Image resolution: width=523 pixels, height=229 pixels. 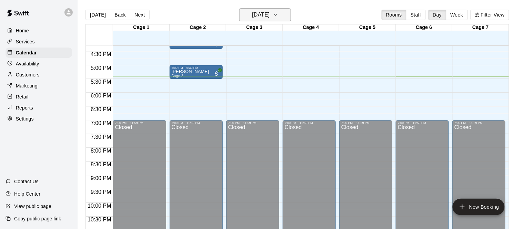 What do you see at coordinates (101, 192) in the screenshot?
I see `span: 9:30 PM` at bounding box center [101, 192].